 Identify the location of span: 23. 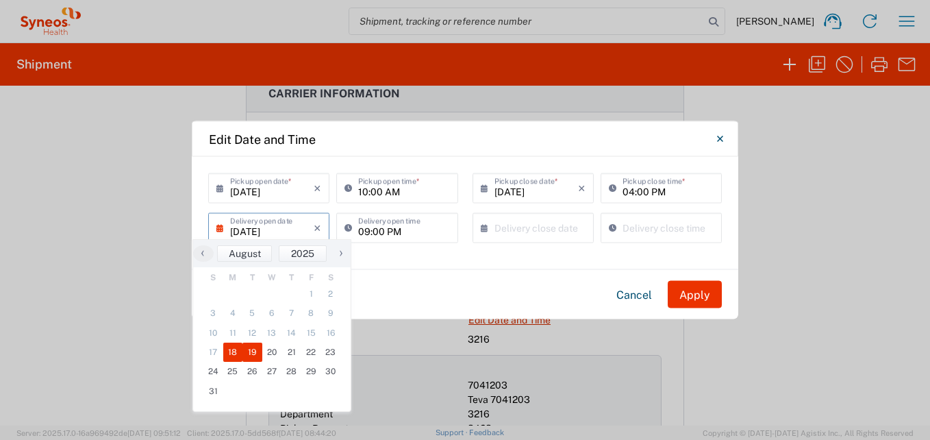
(330, 352).